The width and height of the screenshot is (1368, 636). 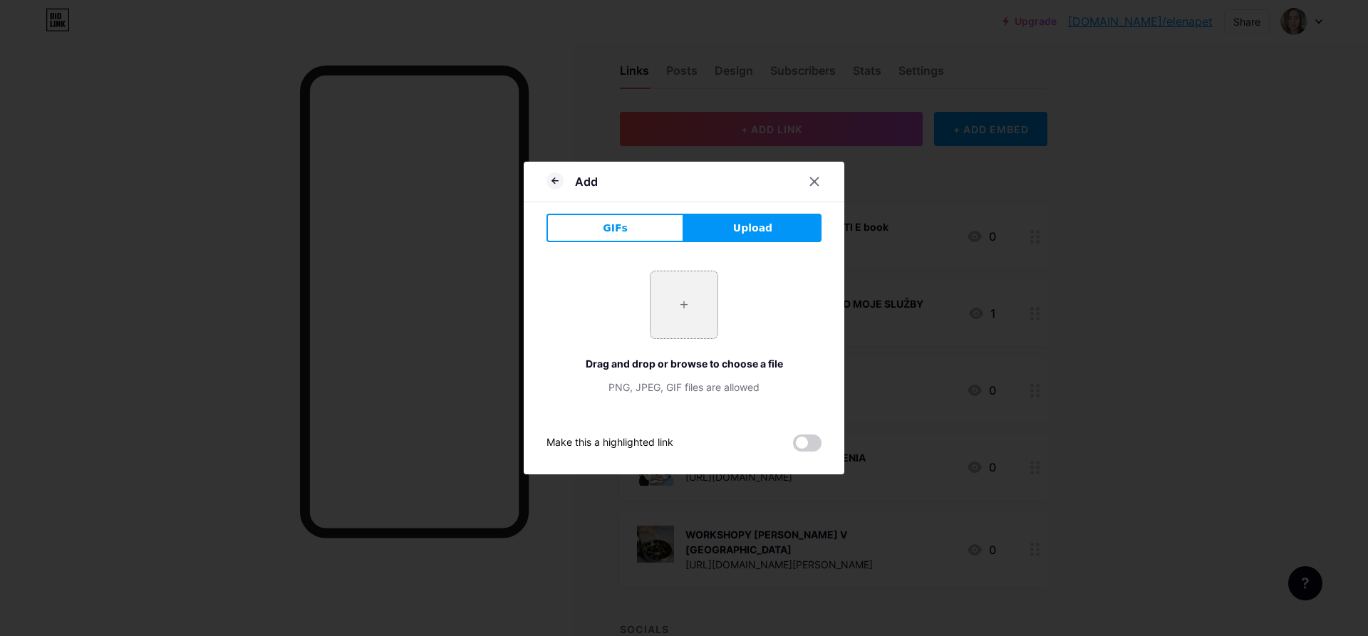 What do you see at coordinates (684, 363) in the screenshot?
I see `div: Drag and drop or browse to choose a file` at bounding box center [684, 363].